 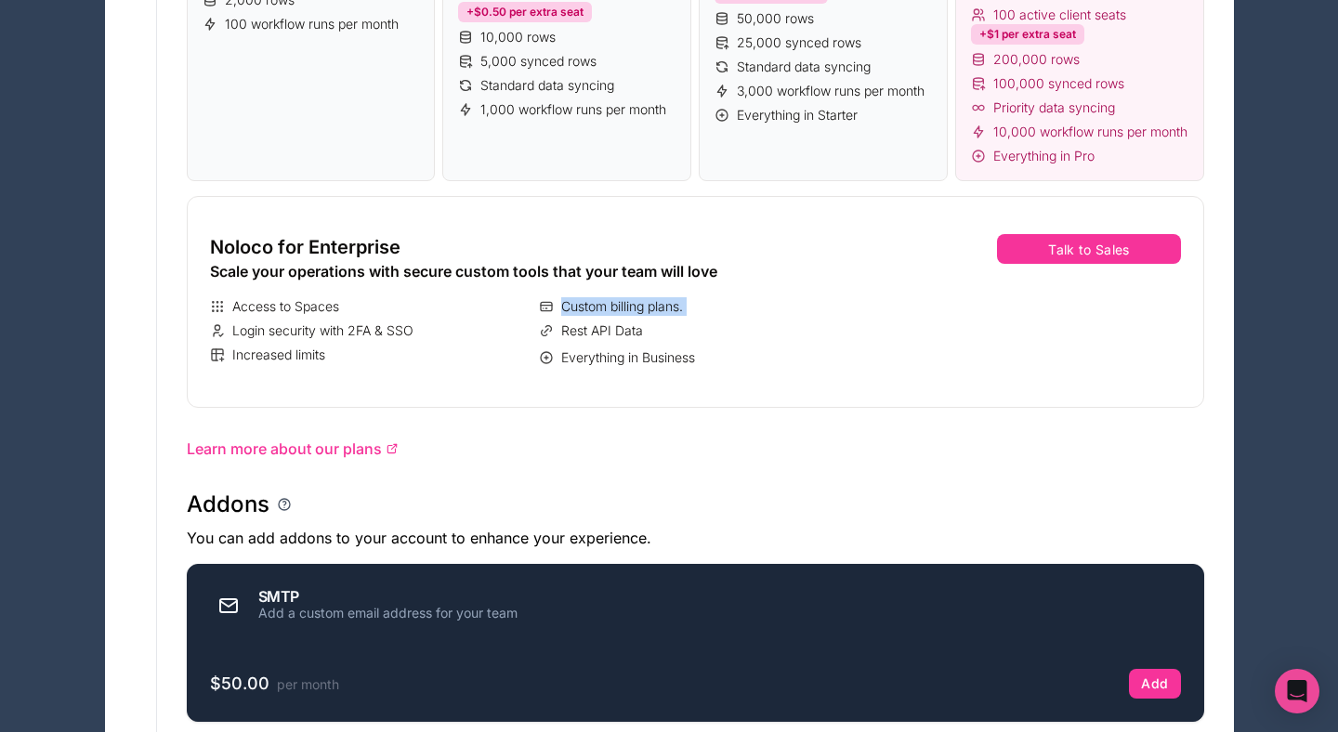 I want to click on span: 100,000 synced rows, so click(x=1058, y=84).